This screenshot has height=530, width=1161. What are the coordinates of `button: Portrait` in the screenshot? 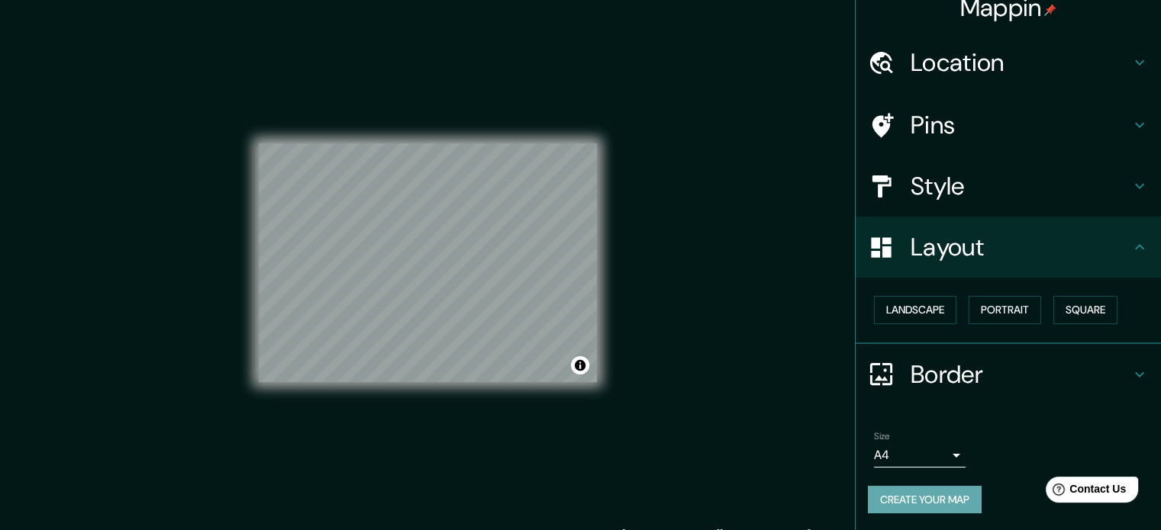 It's located at (1004, 310).